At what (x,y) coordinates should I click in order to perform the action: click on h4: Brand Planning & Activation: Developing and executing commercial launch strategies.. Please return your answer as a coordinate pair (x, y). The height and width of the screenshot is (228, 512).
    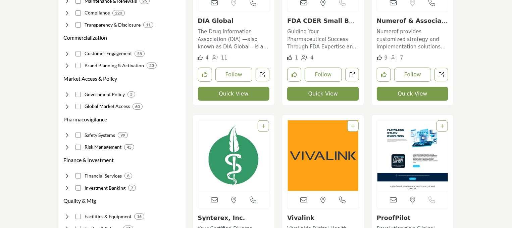
    Looking at the image, I should click on (114, 65).